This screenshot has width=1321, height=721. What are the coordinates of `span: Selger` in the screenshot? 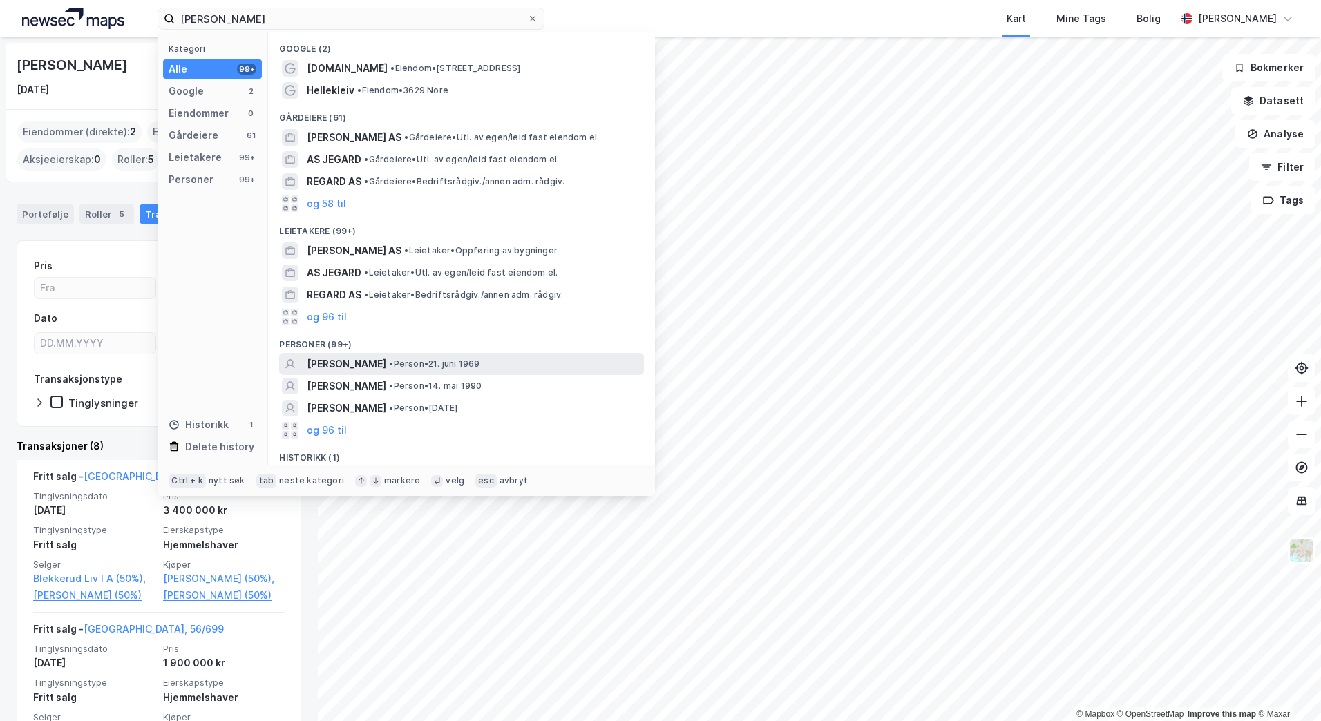 It's located at (94, 564).